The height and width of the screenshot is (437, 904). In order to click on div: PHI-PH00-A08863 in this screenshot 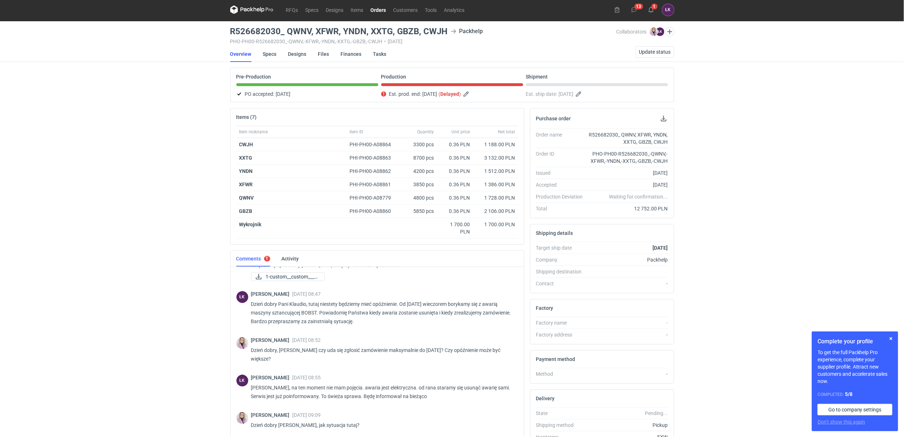, I will do `click(374, 158)`.